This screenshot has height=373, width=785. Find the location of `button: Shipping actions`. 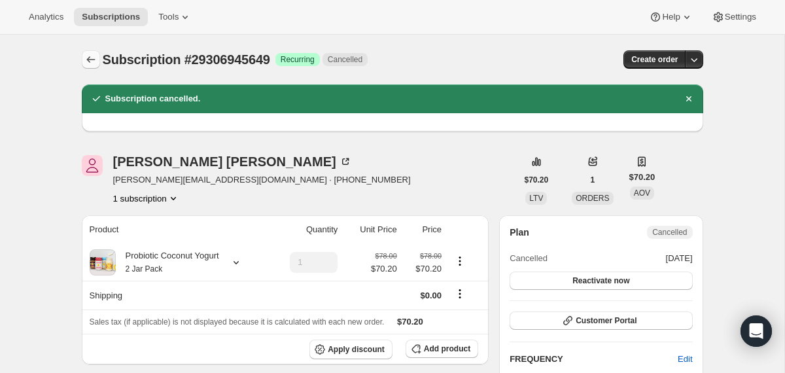

button: Shipping actions is located at coordinates (460, 294).